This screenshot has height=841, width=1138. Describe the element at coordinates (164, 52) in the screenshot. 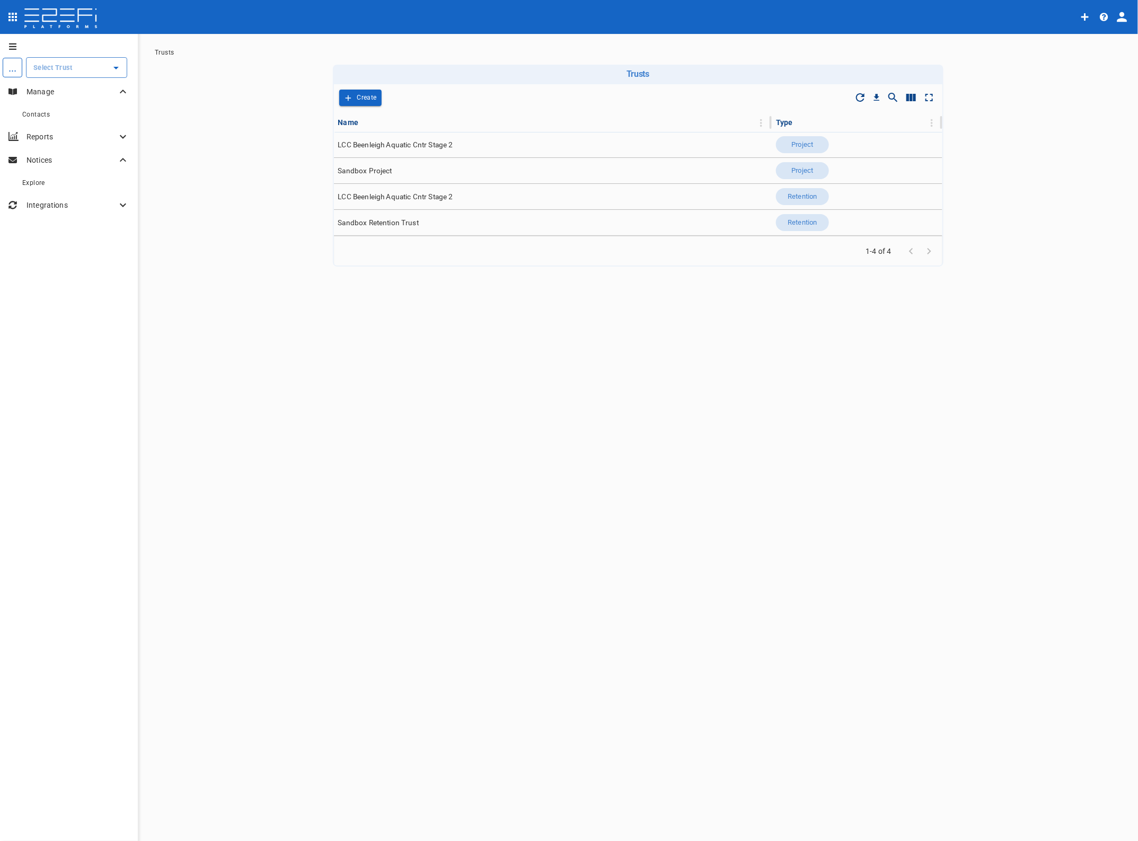

I see `span: Trusts` at that location.